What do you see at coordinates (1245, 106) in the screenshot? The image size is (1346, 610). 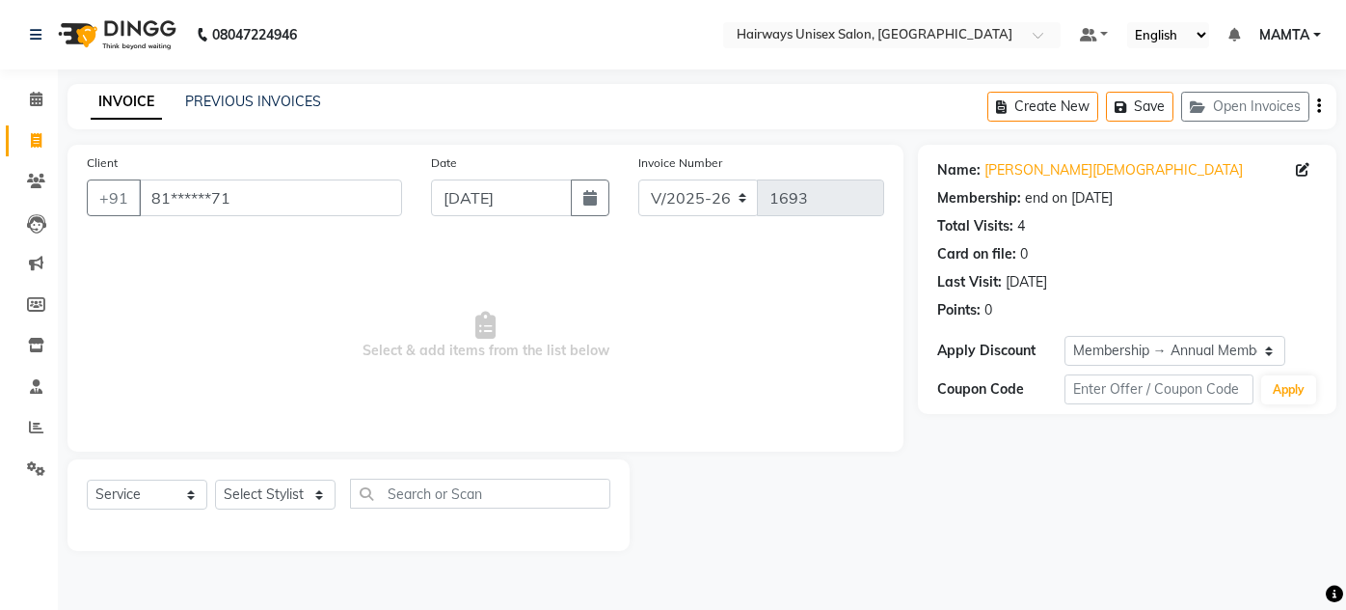 I see `button: Open Invoices` at bounding box center [1245, 106].